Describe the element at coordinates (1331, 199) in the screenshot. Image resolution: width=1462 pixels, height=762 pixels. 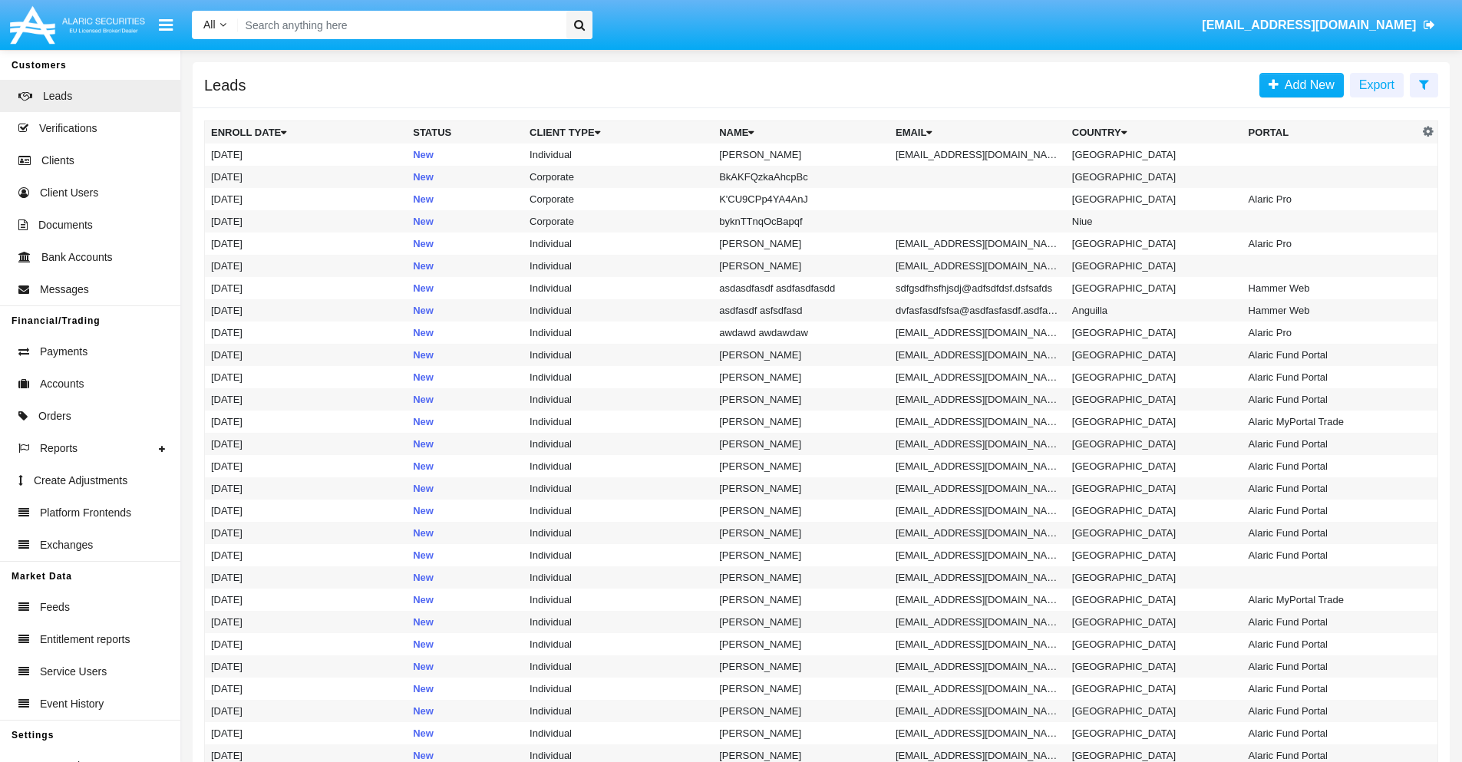
I see `td: Alaric Pro` at that location.